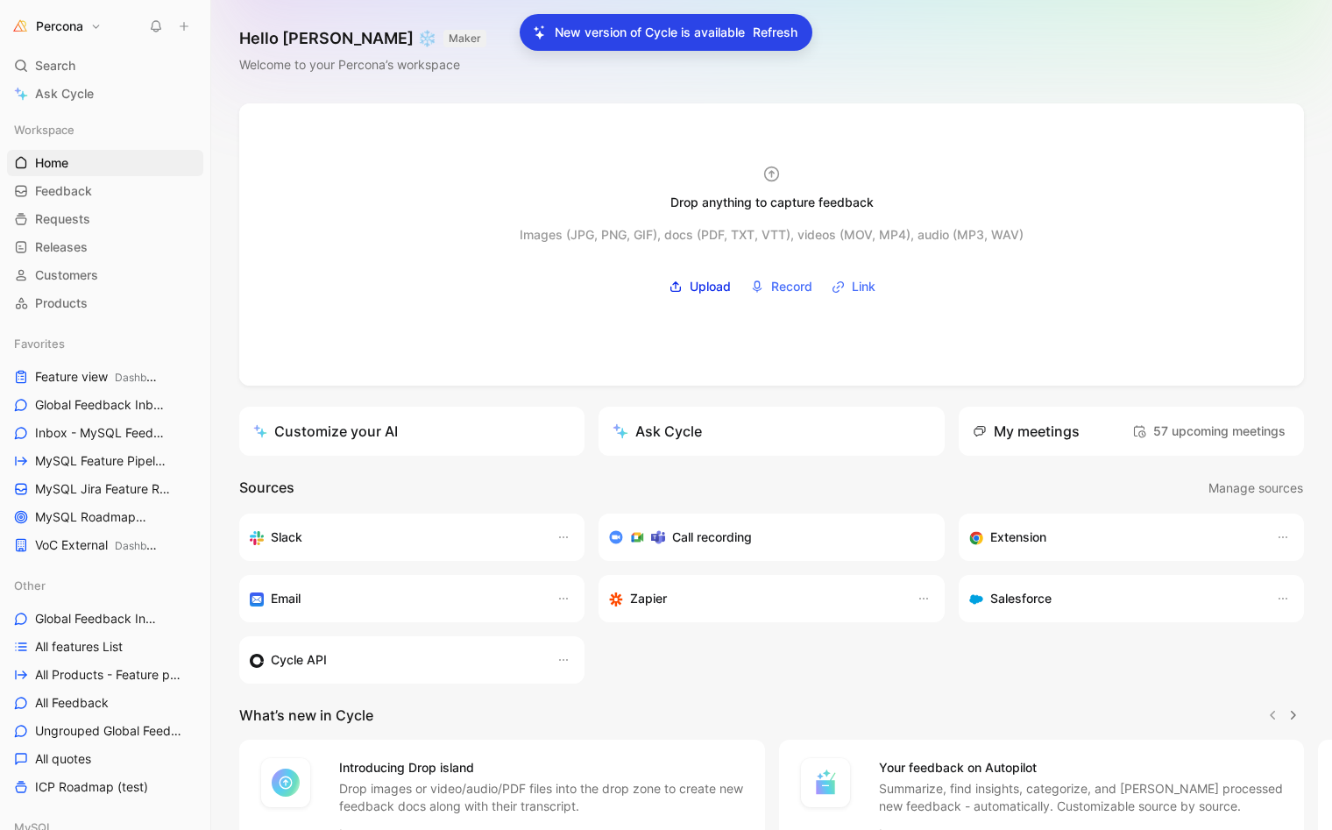  Describe the element at coordinates (542, 768) in the screenshot. I see `h4: Introducing Drop island` at that location.